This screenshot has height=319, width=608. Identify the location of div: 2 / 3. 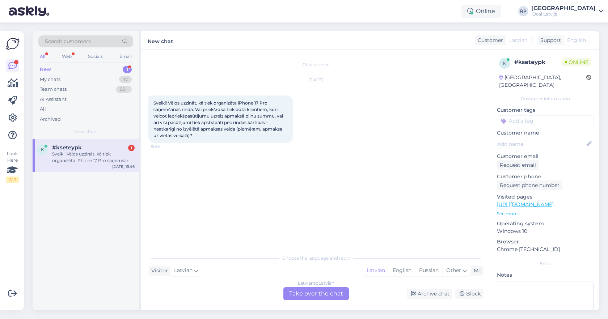
(12, 180).